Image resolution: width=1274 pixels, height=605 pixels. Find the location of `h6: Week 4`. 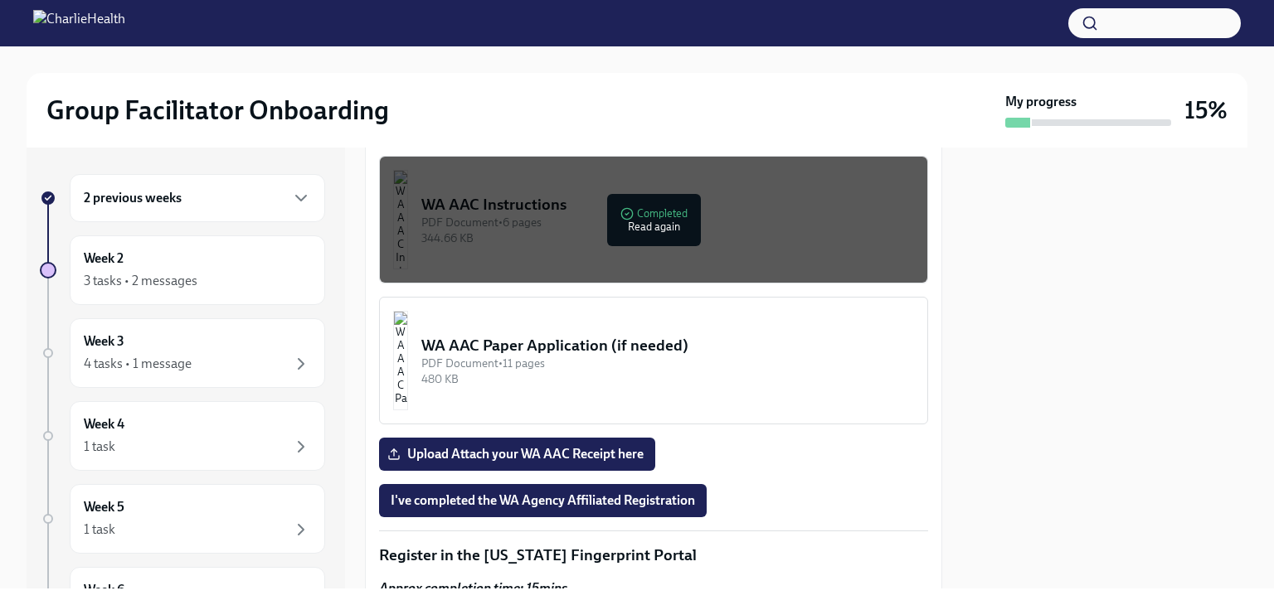

h6: Week 4 is located at coordinates (104, 425).